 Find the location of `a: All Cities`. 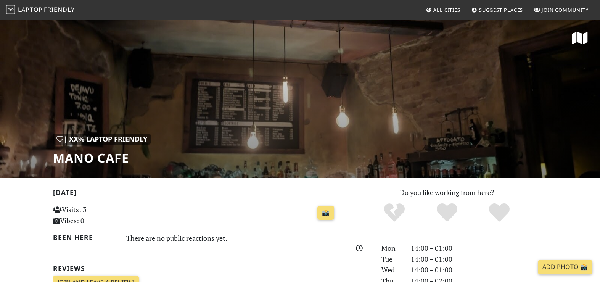

a: All Cities is located at coordinates (443, 10).